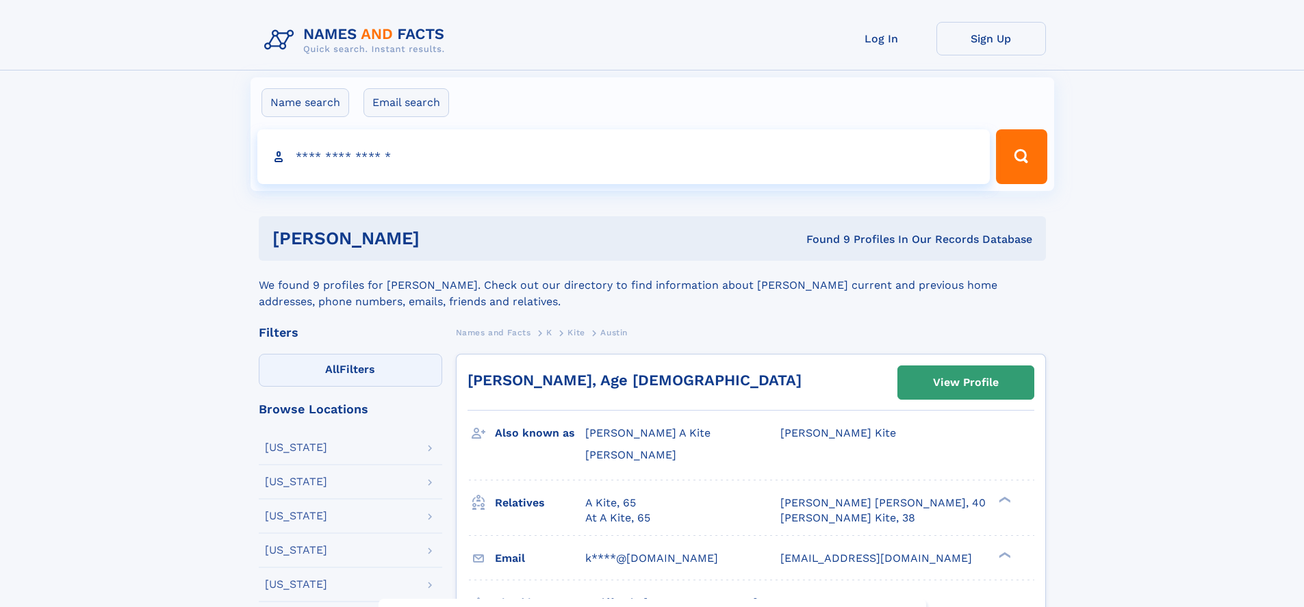 Image resolution: width=1304 pixels, height=607 pixels. What do you see at coordinates (540, 503) in the screenshot?
I see `h3: Relatives` at bounding box center [540, 503].